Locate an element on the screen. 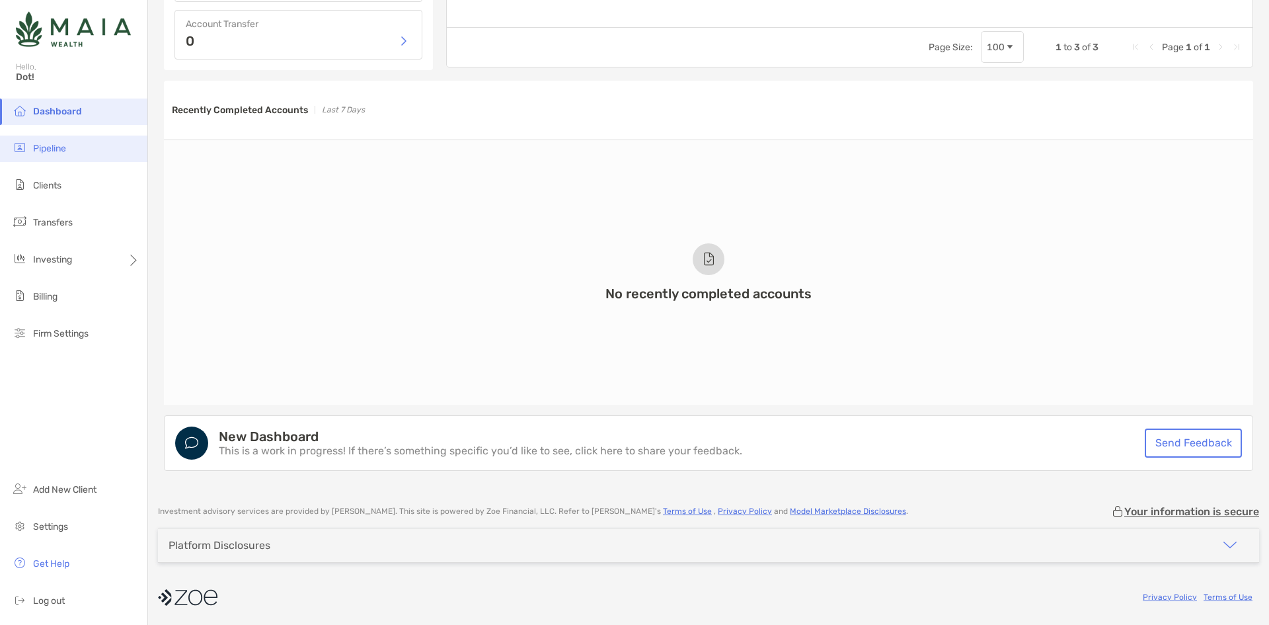  div: 100 is located at coordinates (996, 47).